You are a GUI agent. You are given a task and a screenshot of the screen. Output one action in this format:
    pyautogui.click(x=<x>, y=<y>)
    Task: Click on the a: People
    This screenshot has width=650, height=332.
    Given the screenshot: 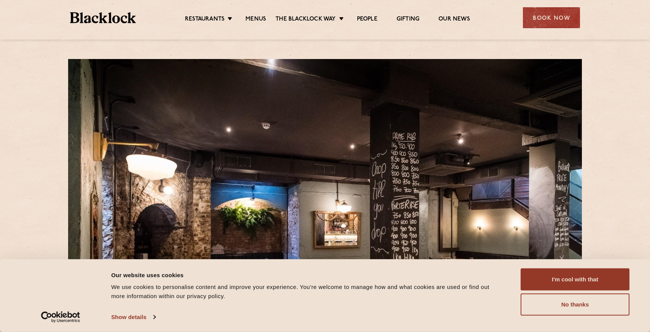 What is the action you would take?
    pyautogui.click(x=367, y=20)
    